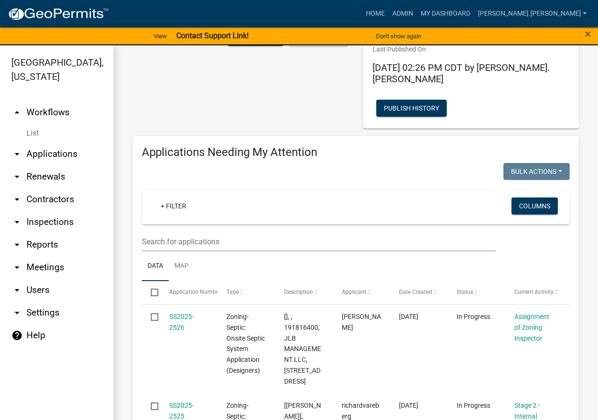 Image resolution: width=598 pixels, height=420 pixels. What do you see at coordinates (533, 292) in the screenshot?
I see `datatable-header-cell: Current Activity` at bounding box center [533, 292].